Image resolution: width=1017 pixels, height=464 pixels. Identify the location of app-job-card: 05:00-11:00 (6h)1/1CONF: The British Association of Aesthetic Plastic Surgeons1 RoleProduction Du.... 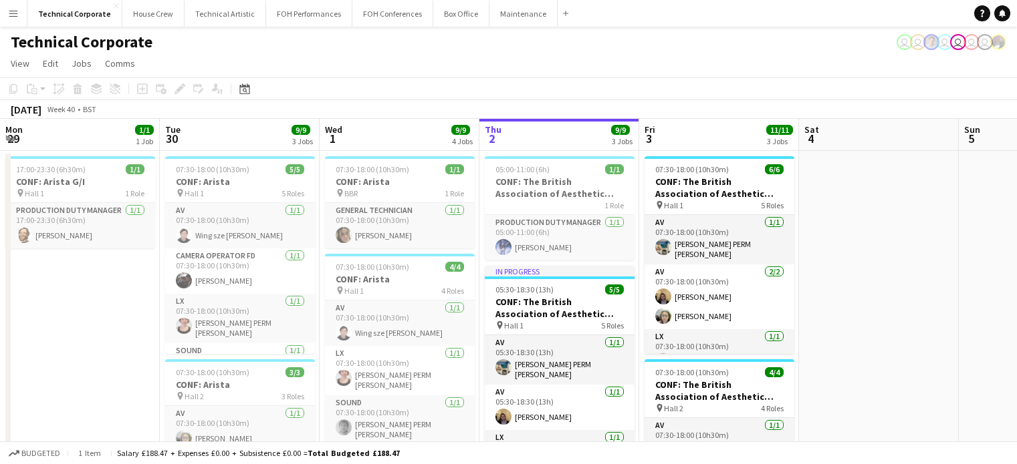
(559, 209).